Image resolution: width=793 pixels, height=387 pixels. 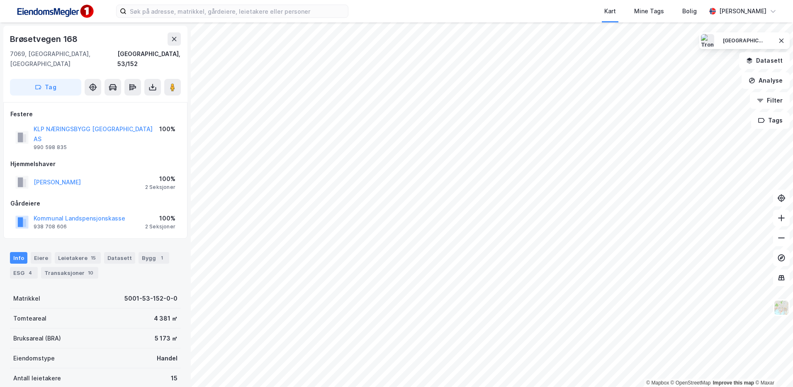 What do you see at coordinates (95, 114) in the screenshot?
I see `div: Festere` at bounding box center [95, 114].